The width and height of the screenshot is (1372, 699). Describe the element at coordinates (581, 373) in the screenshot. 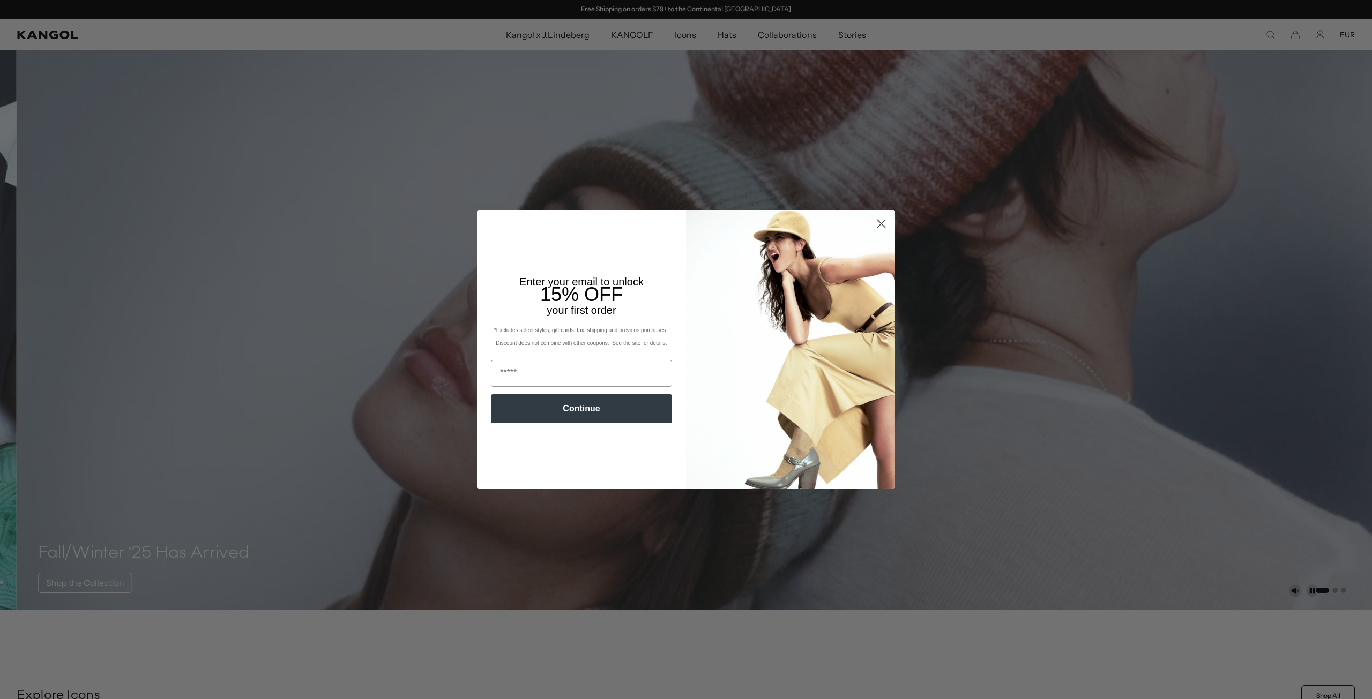

I see `input: Email` at that location.